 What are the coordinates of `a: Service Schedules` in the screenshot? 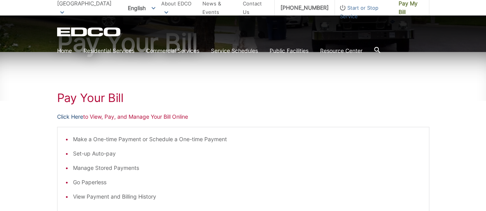 It's located at (234, 51).